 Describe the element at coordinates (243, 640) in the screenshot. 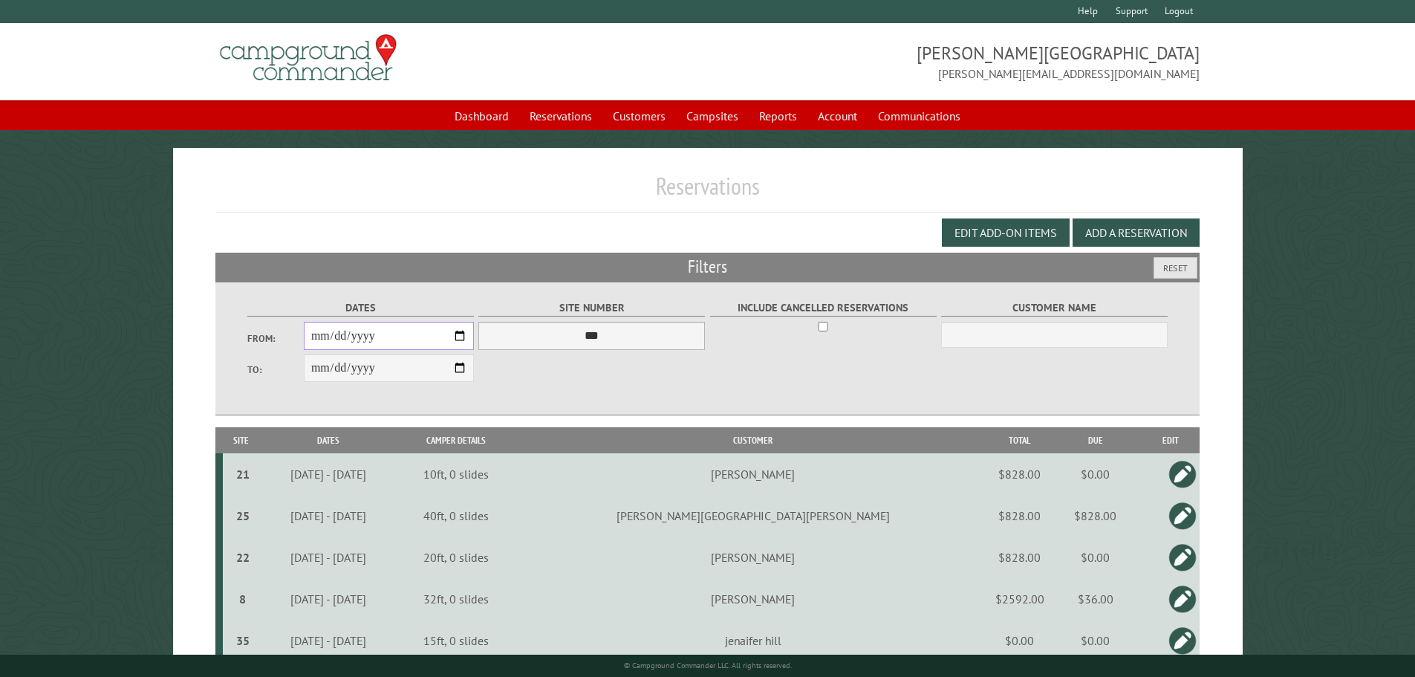

I see `div: 35` at that location.